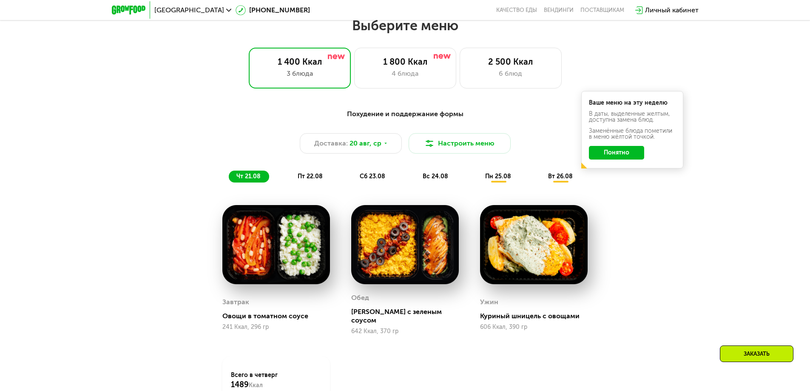 This screenshot has width=810, height=391. Describe the element at coordinates (276, 380) in the screenshot. I see `div: Всего в четверг` at that location.